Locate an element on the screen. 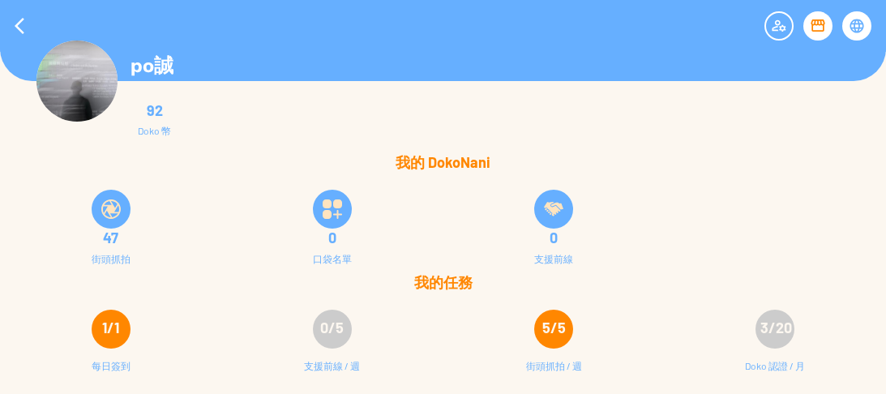 The height and width of the screenshot is (394, 886). img: snapShot.svg is located at coordinates (111, 209).